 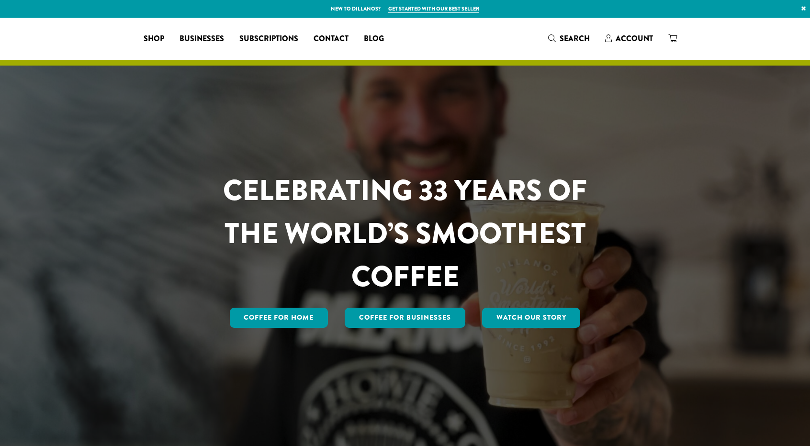 What do you see at coordinates (405, 318) in the screenshot?
I see `a: Coffee For Businesses` at bounding box center [405, 318].